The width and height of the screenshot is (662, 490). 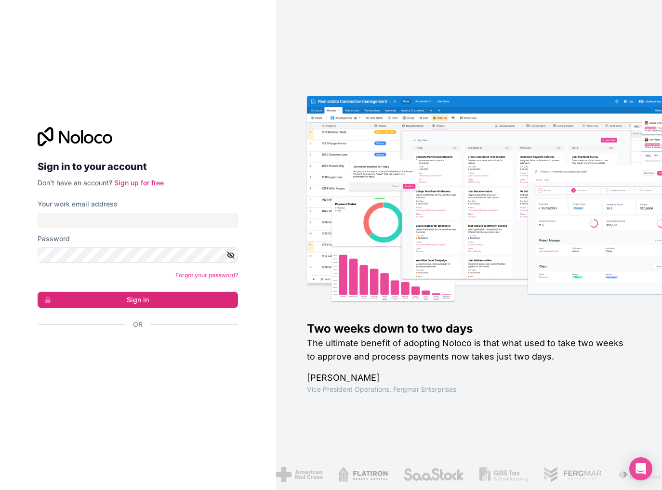 What do you see at coordinates (138, 325) in the screenshot?
I see `span: Or` at bounding box center [138, 325].